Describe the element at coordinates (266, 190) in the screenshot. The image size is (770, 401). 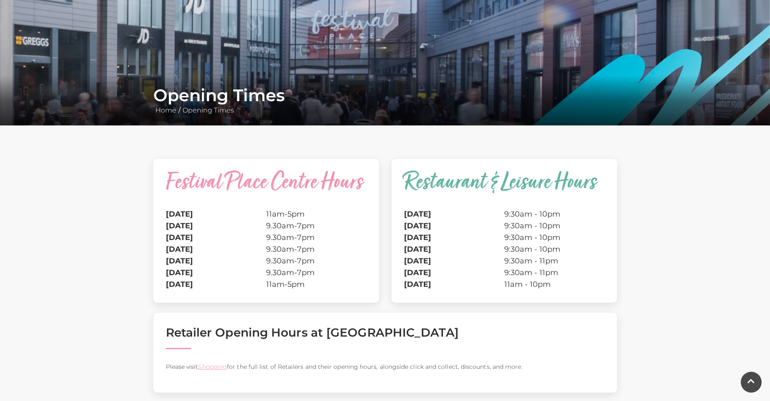
I see `caption: Festival Place Centre Hours` at that location.